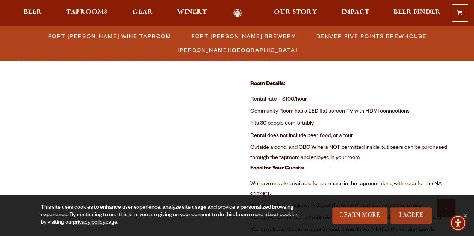 This screenshot has height=236, width=474. I want to click on li: Outside alcohol and OBC Wine is NOT permitted inside but beers can be purchased through the tapro..., so click(352, 153).